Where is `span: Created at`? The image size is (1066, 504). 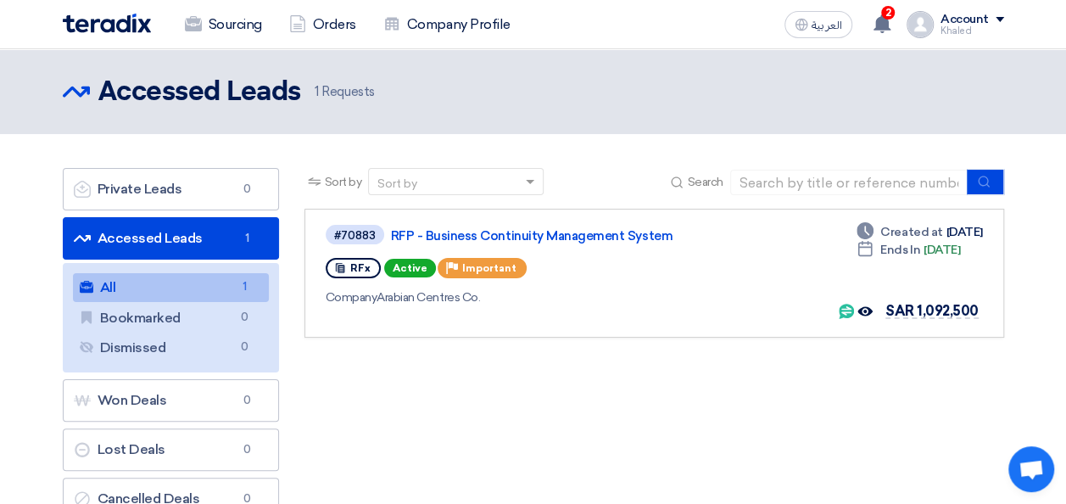 span: Created at is located at coordinates (911, 231).